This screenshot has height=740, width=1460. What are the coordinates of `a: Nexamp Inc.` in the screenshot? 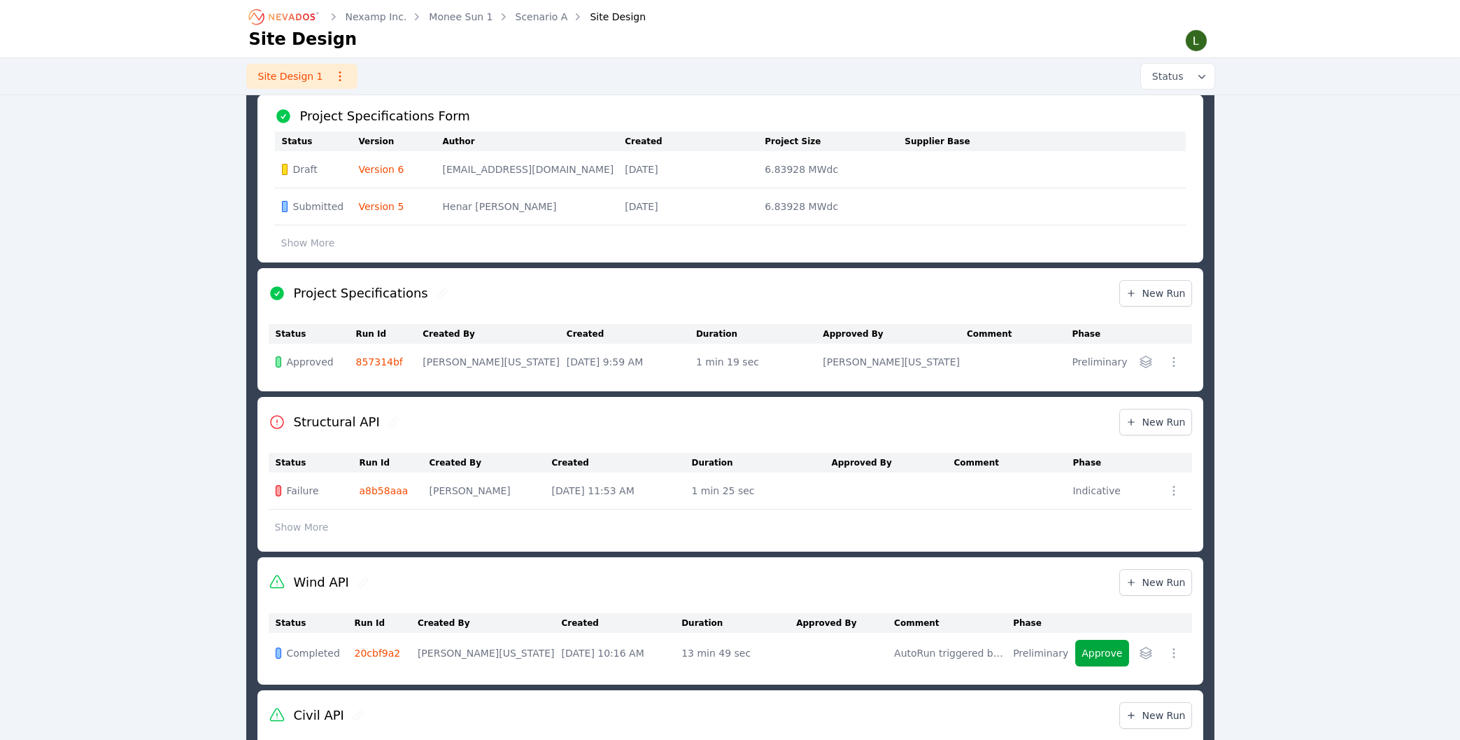 It's located at (376, 17).